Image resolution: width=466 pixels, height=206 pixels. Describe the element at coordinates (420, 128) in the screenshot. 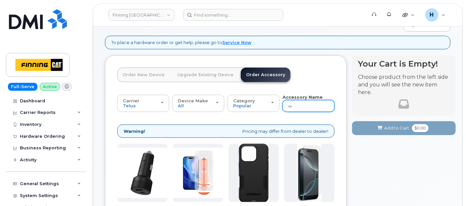

I see `span: $0.00` at that location.